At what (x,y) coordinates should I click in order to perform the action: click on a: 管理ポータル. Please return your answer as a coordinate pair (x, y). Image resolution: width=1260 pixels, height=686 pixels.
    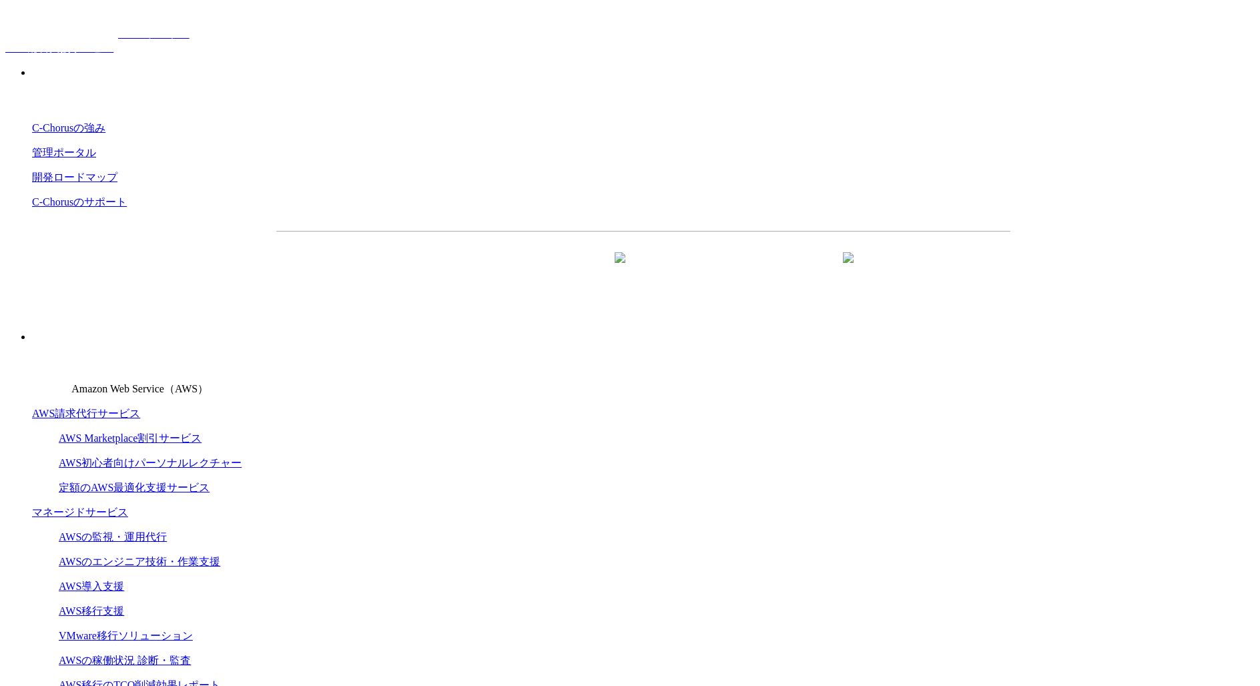
    Looking at the image, I should click on (64, 152).